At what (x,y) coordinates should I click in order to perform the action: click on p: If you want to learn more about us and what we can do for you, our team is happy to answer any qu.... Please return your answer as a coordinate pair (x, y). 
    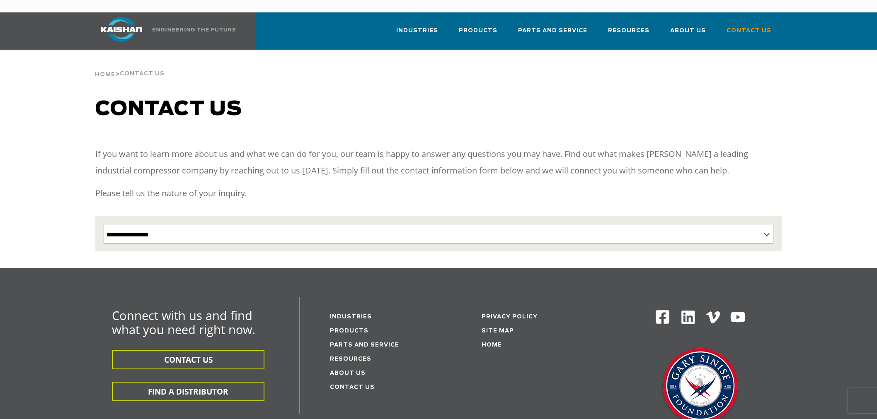
    Looking at the image, I should click on (438, 162).